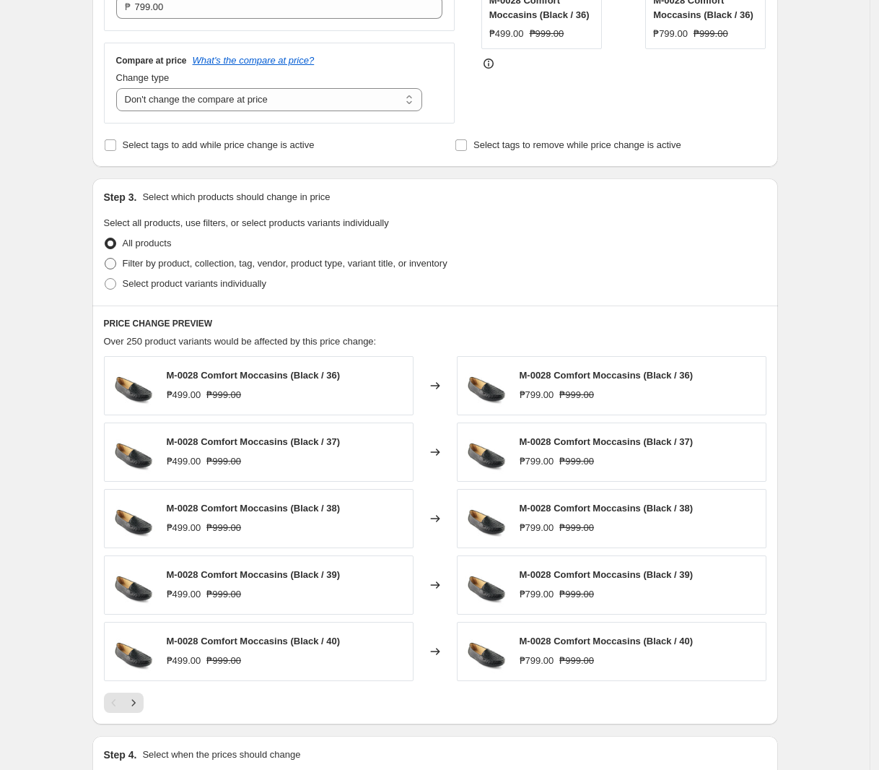 The image size is (879, 770). What do you see at coordinates (219, 144) in the screenshot?
I see `span: Select tags to add while price change is active` at bounding box center [219, 144].